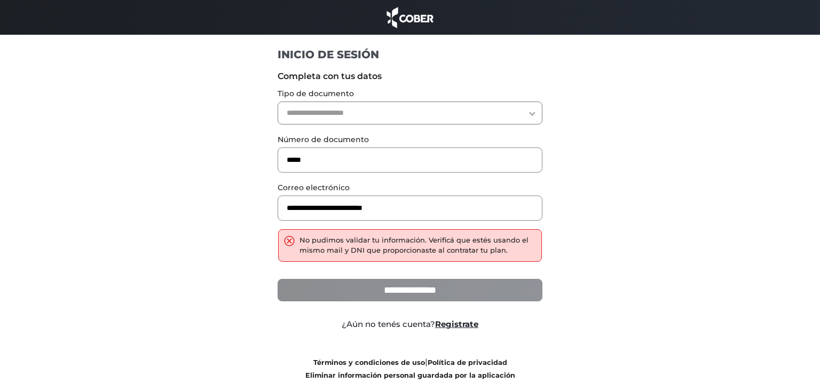  I want to click on label: Correo electrónico, so click(410, 187).